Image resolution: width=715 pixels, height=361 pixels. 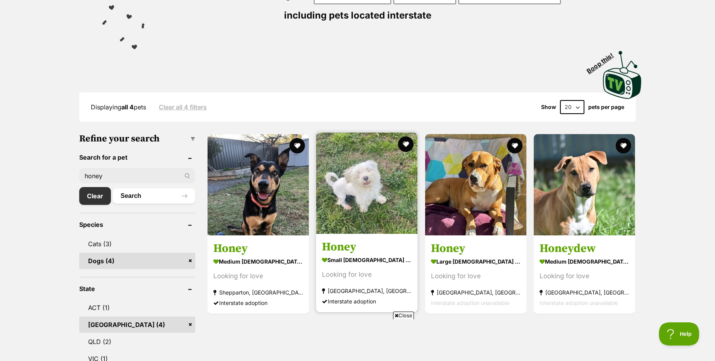 I want to click on header: State, so click(x=137, y=289).